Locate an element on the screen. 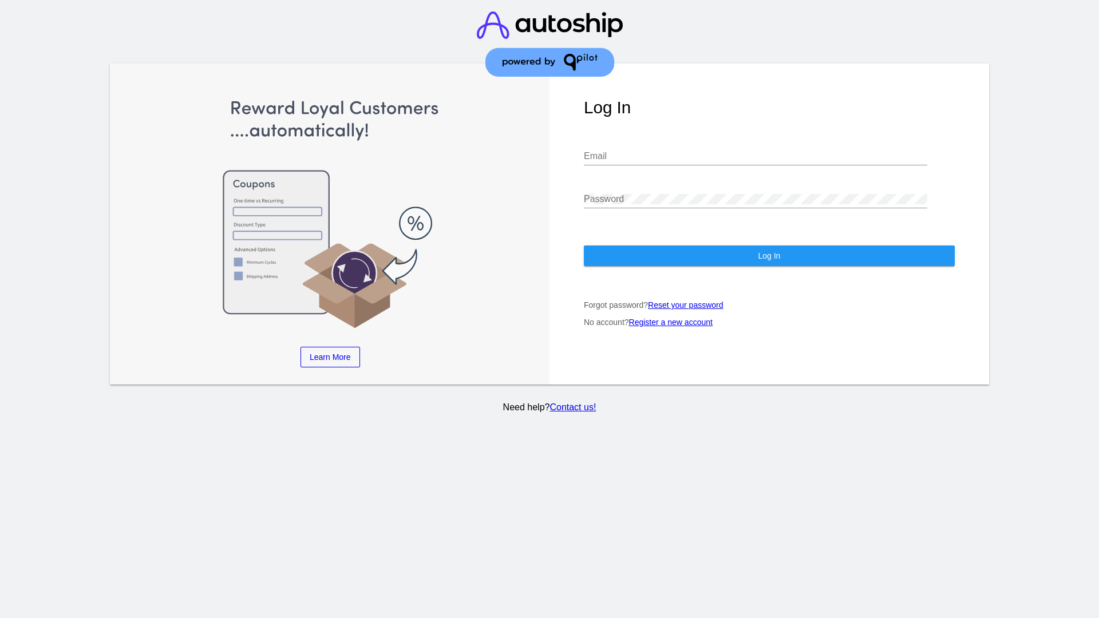 Image resolution: width=1099 pixels, height=618 pixels. a: Learn More is located at coordinates (330, 357).